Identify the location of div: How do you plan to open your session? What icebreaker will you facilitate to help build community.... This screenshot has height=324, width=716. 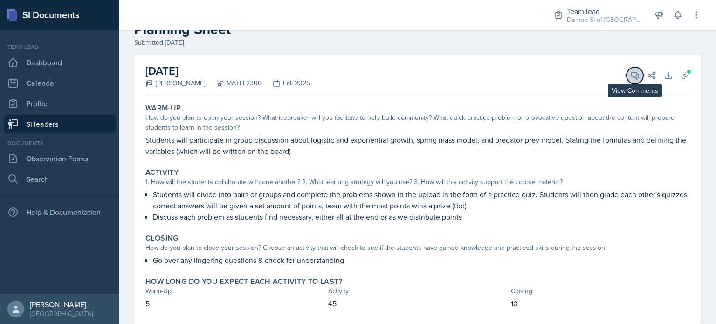
(418, 123).